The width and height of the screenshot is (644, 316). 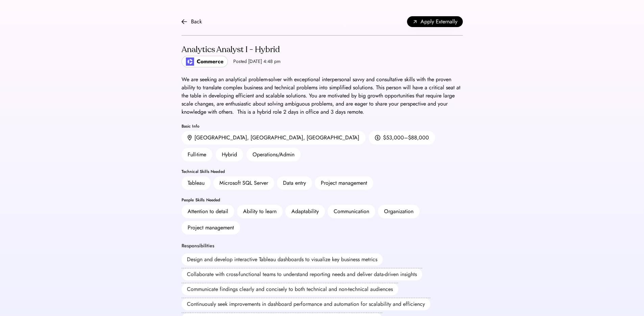 What do you see at coordinates (322, 171) in the screenshot?
I see `div: Technical Skills Needed` at bounding box center [322, 171].